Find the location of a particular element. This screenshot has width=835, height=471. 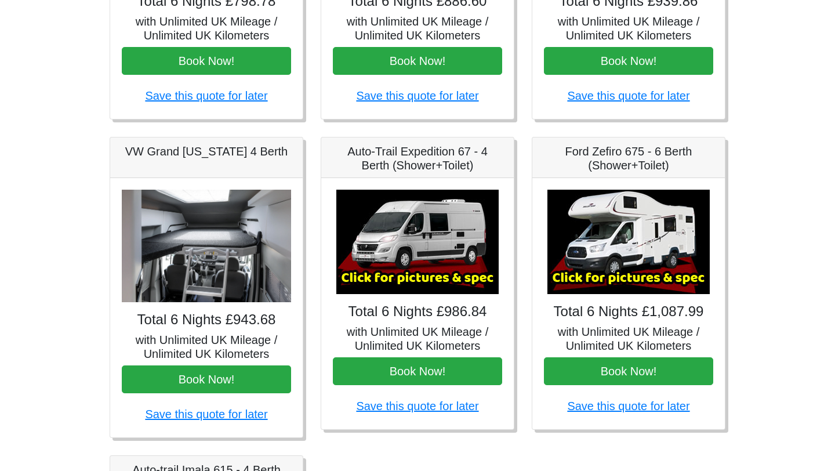

h4: Total 6 Nights £986.84 is located at coordinates (418, 312).